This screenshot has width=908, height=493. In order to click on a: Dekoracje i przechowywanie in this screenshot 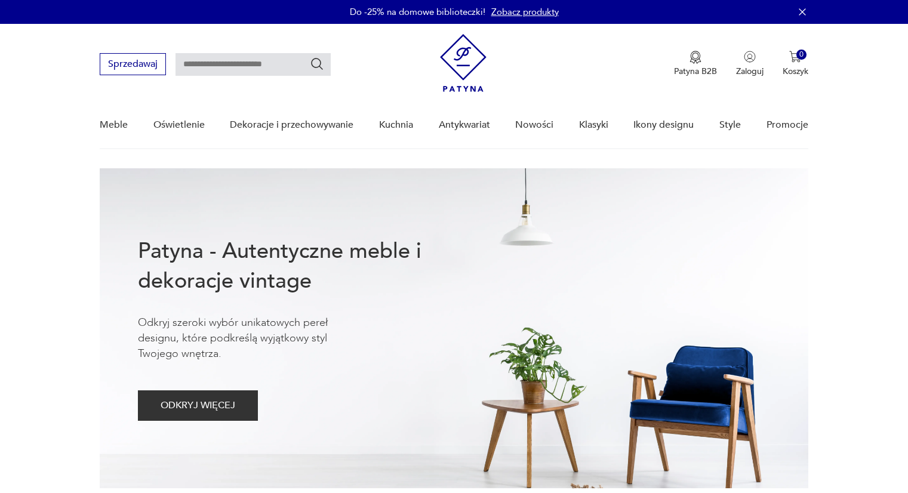, I will do `click(291, 125)`.